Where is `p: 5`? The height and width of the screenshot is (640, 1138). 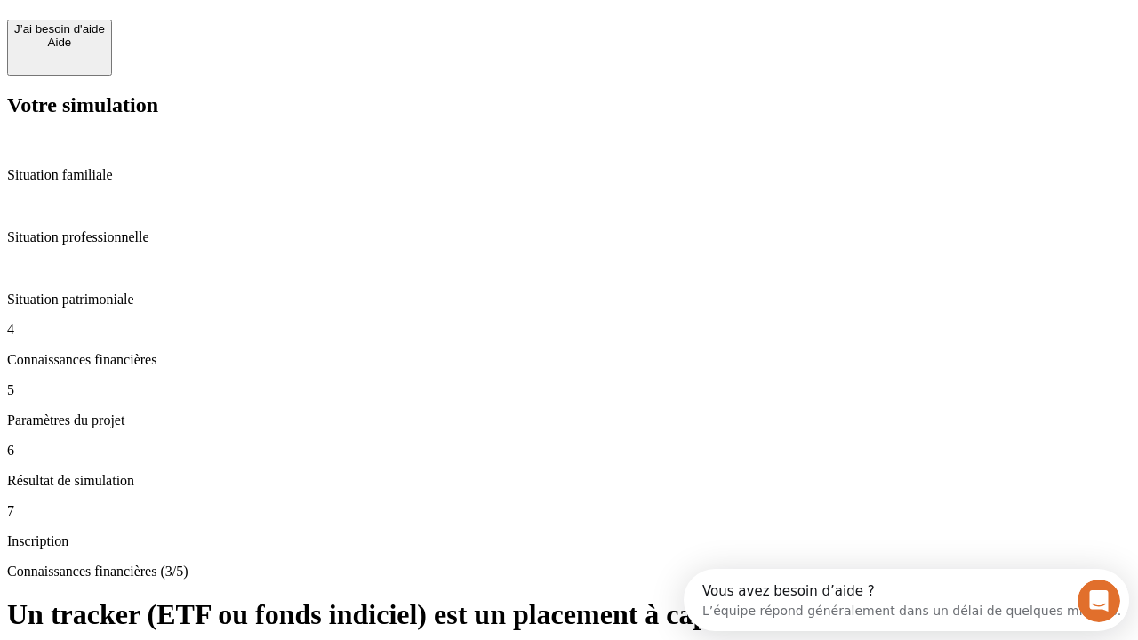
p: 5 is located at coordinates (569, 390).